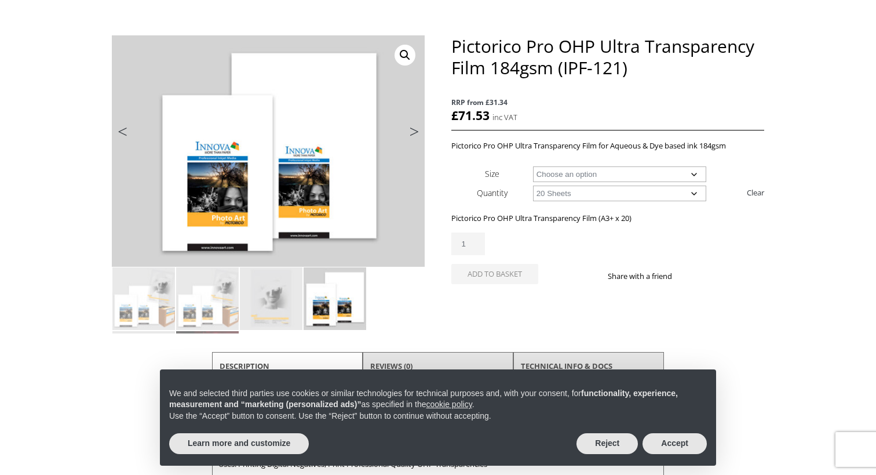  What do you see at coordinates (335, 298) in the screenshot?
I see `img: Pictorico Pro OHP Ultra Transparency Film 184gsm (IPF-121) - Image 4` at bounding box center [335, 298].